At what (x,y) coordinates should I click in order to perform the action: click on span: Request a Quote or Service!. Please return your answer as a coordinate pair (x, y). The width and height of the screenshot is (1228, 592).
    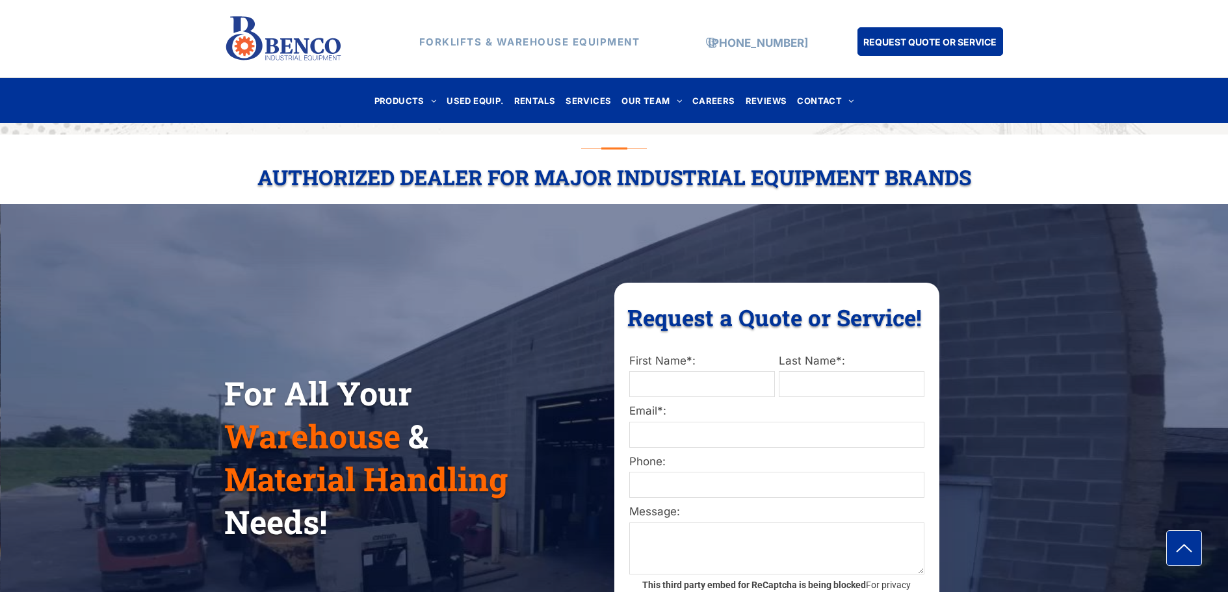
    Looking at the image, I should click on (774, 317).